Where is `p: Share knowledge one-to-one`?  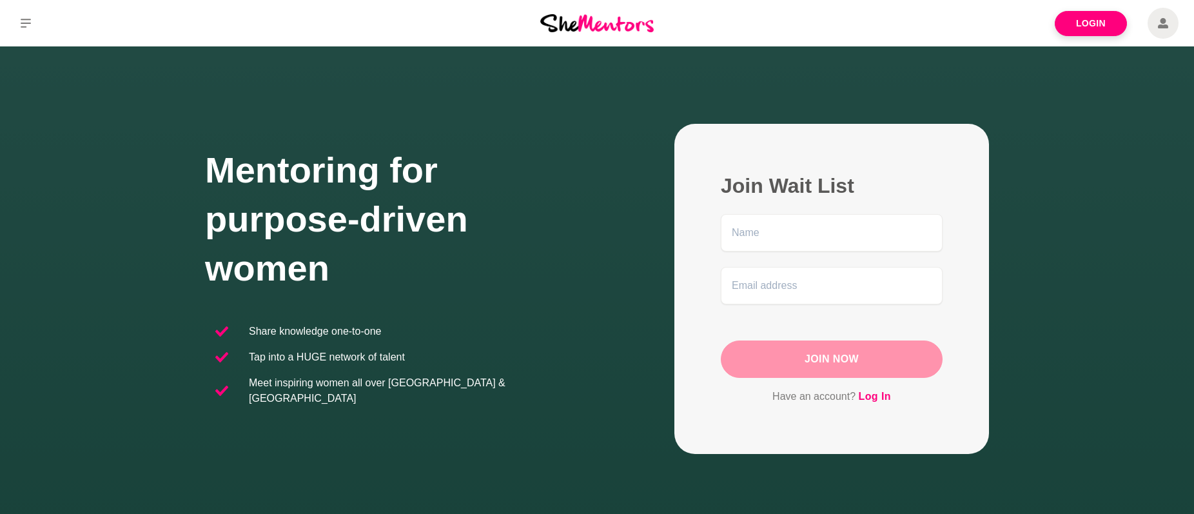 p: Share knowledge one-to-one is located at coordinates (315, 331).